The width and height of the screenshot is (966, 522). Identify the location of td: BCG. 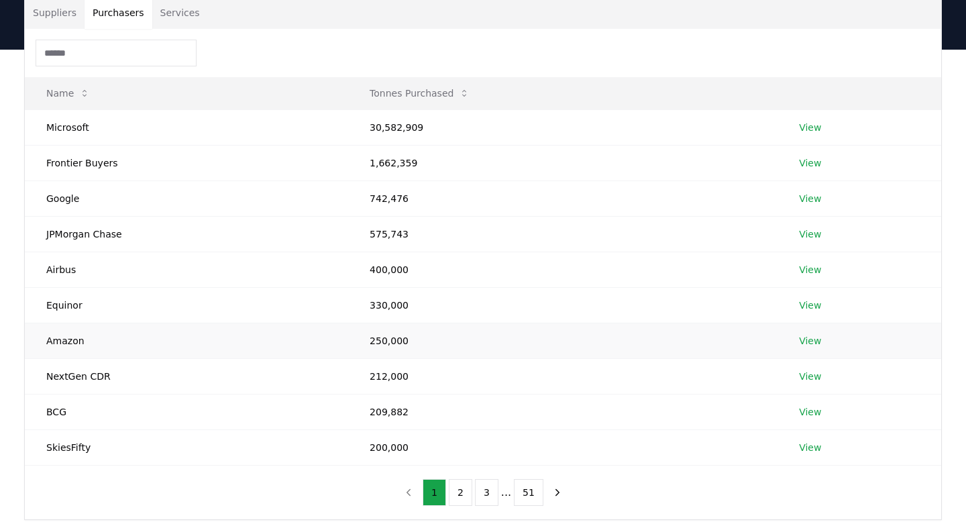
(186, 411).